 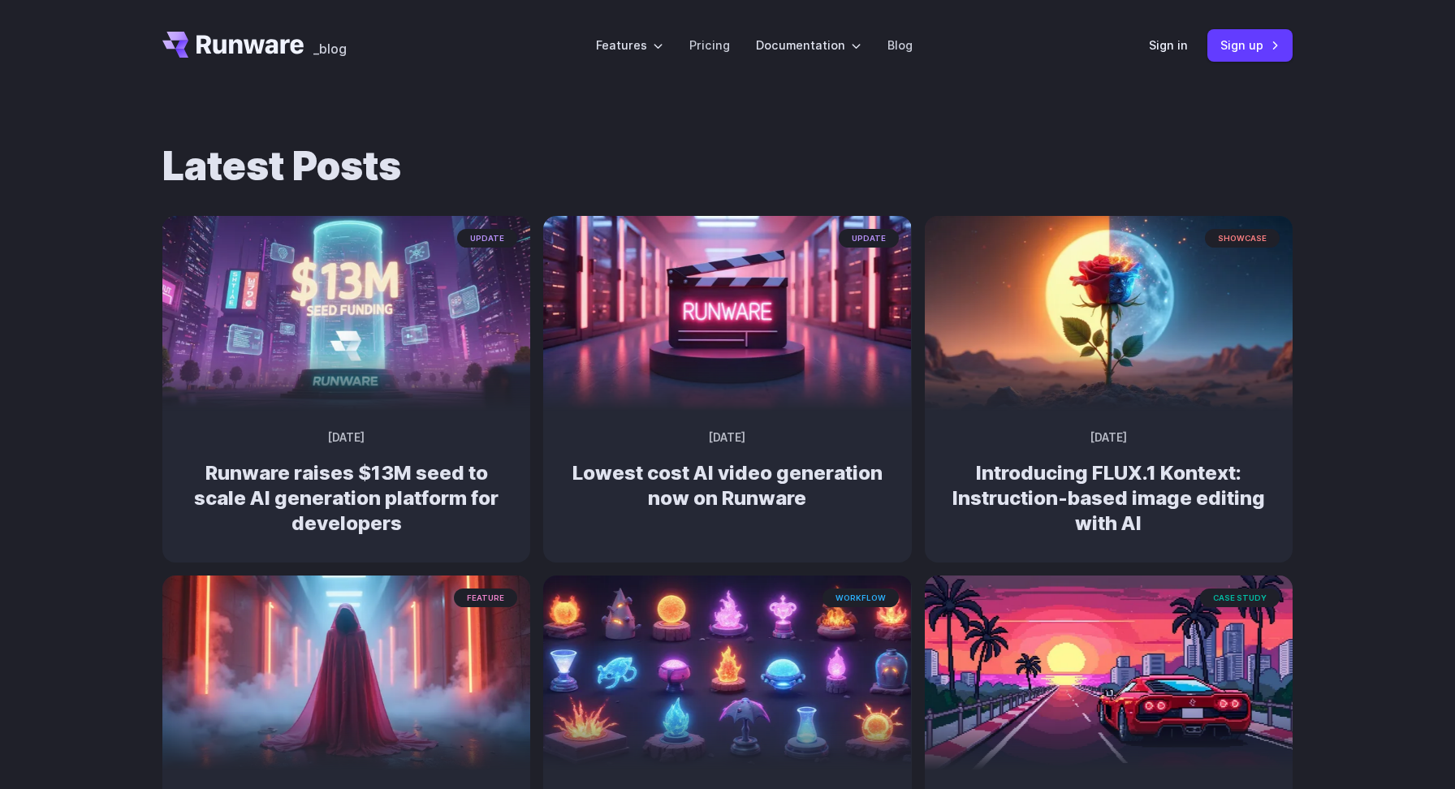 What do you see at coordinates (1108, 673) in the screenshot?
I see `img: a red sports car on a futuristic highway with a sunset and city skyline in the background, styled...` at bounding box center [1108, 673].